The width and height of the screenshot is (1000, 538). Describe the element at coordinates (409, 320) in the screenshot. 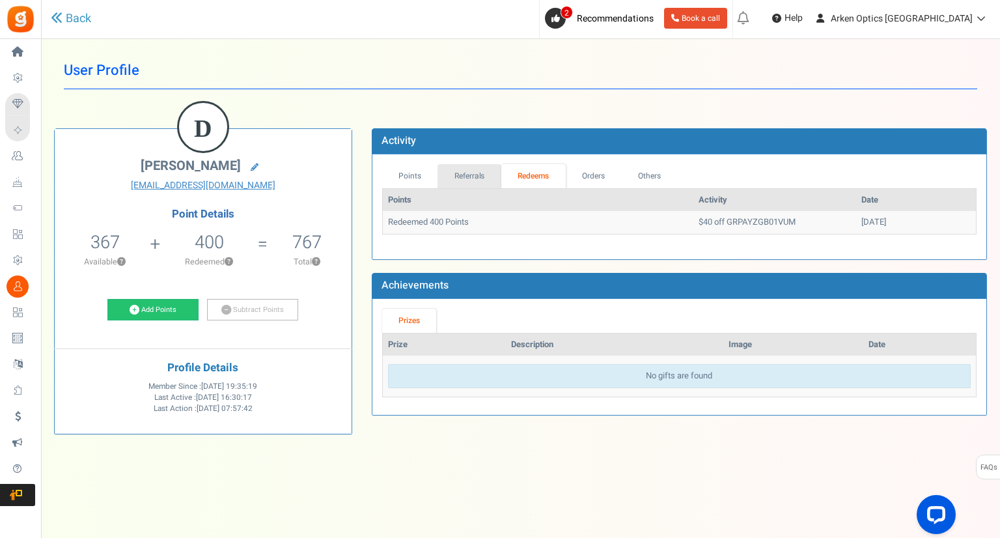

I see `a: Prizes` at that location.